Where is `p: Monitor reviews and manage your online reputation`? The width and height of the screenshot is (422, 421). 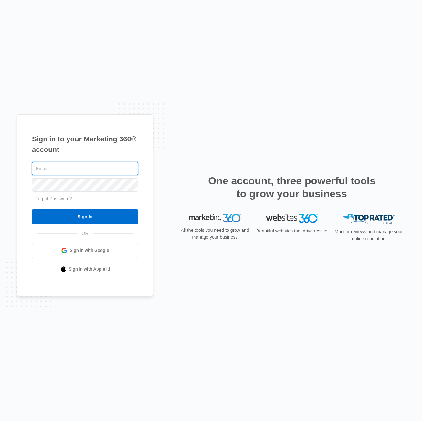
p: Monitor reviews and manage your online reputation is located at coordinates (369, 236).